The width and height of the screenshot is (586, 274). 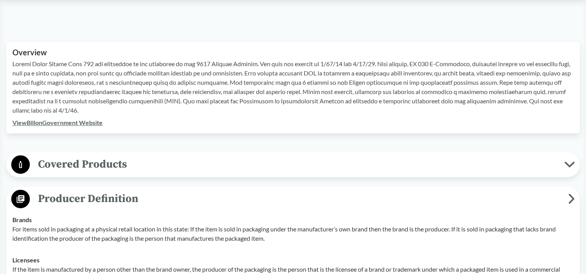 I want to click on h2: Overview, so click(x=293, y=52).